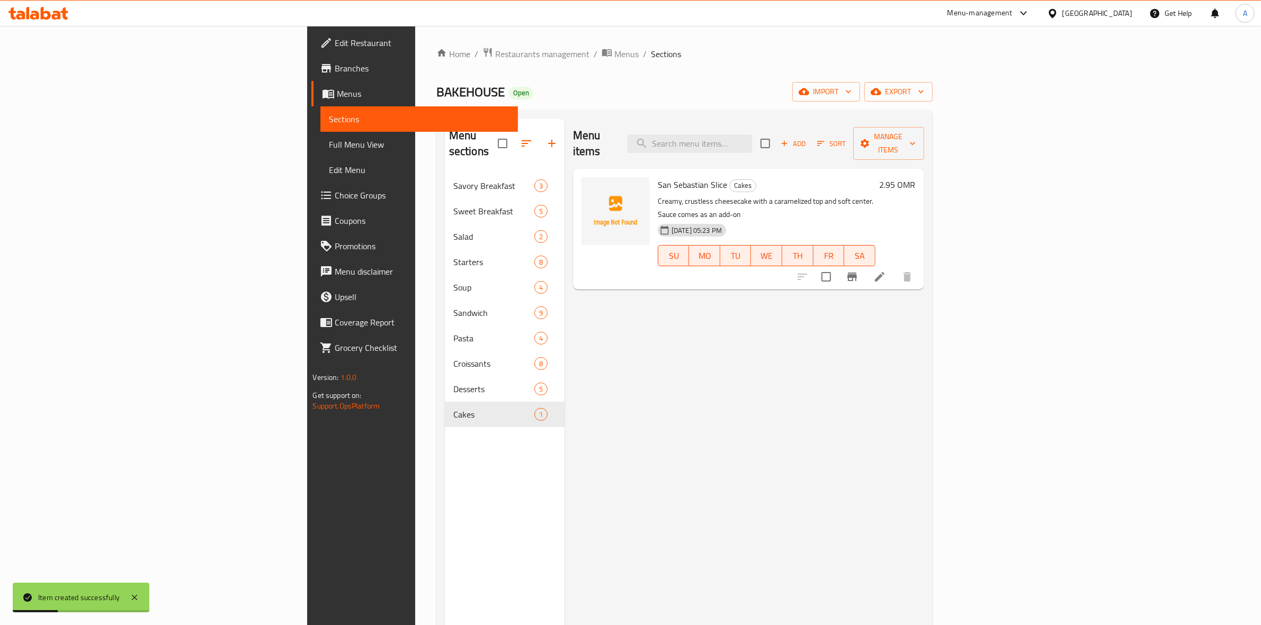 This screenshot has height=625, width=1261. I want to click on button: export, so click(898, 92).